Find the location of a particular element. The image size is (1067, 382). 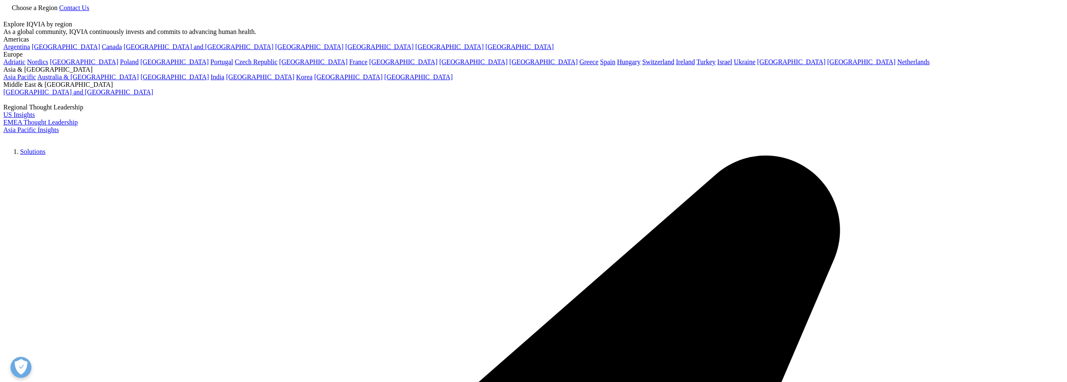

a: Hungary is located at coordinates (629, 62).